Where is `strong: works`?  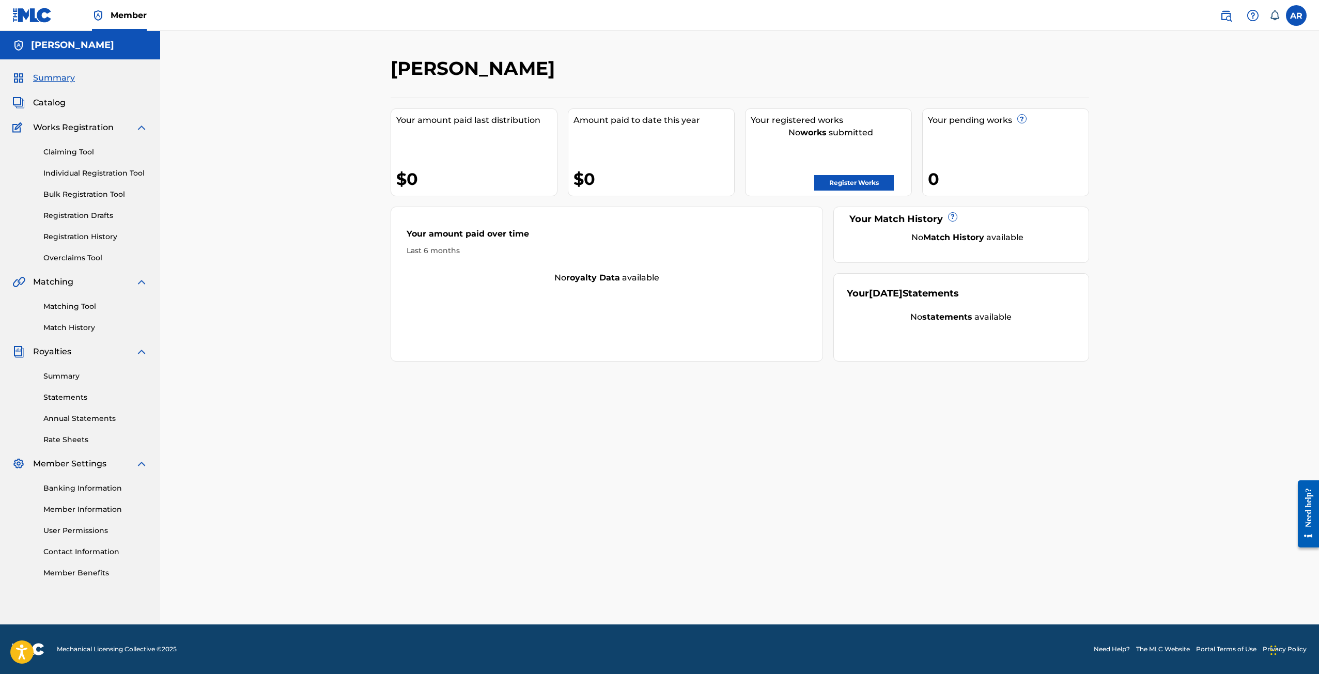
strong: works is located at coordinates (813, 132).